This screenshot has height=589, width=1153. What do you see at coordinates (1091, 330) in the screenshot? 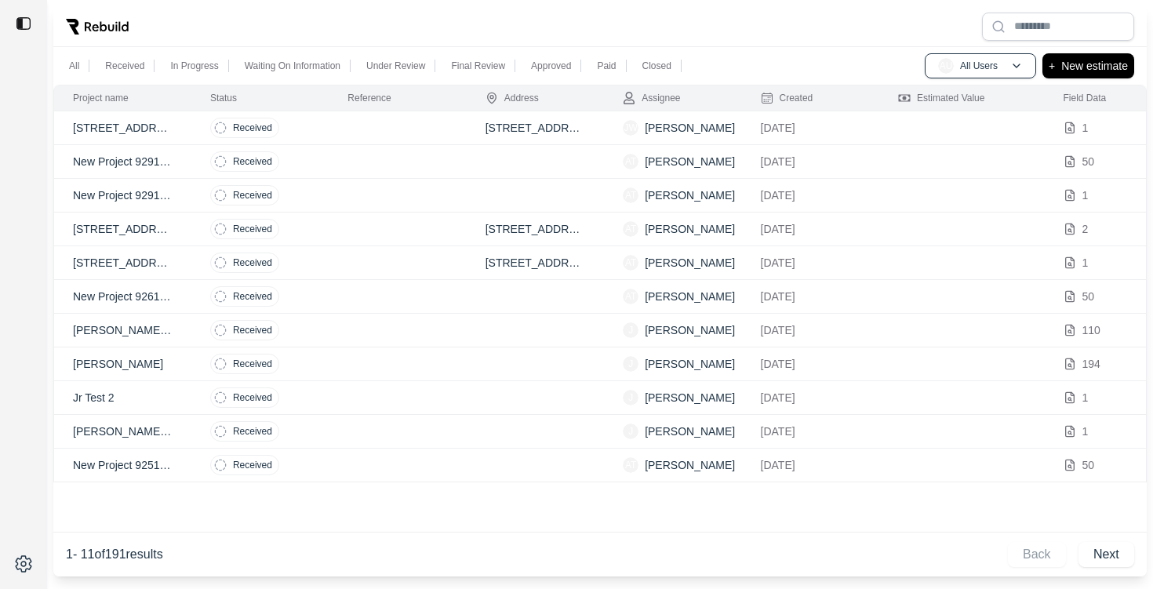
I see `p: 110` at bounding box center [1091, 330].